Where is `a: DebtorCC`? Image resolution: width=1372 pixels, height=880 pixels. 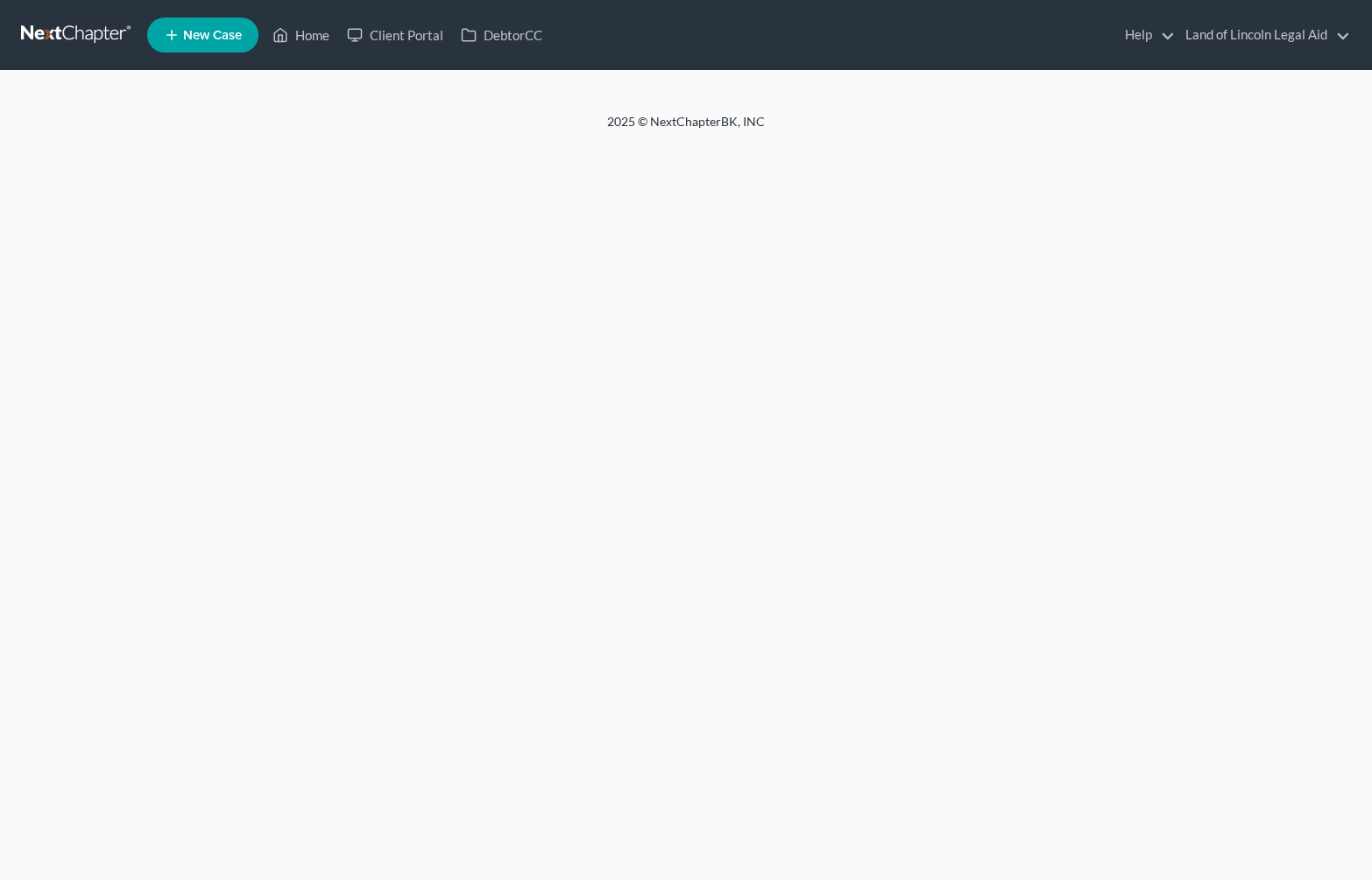
a: DebtorCC is located at coordinates (501, 35).